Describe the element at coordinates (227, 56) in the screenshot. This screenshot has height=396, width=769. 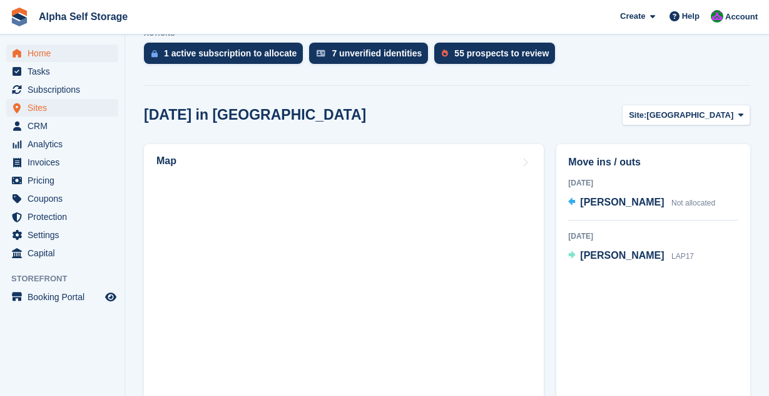
I see `a: 1 active subscription to allocate` at that location.